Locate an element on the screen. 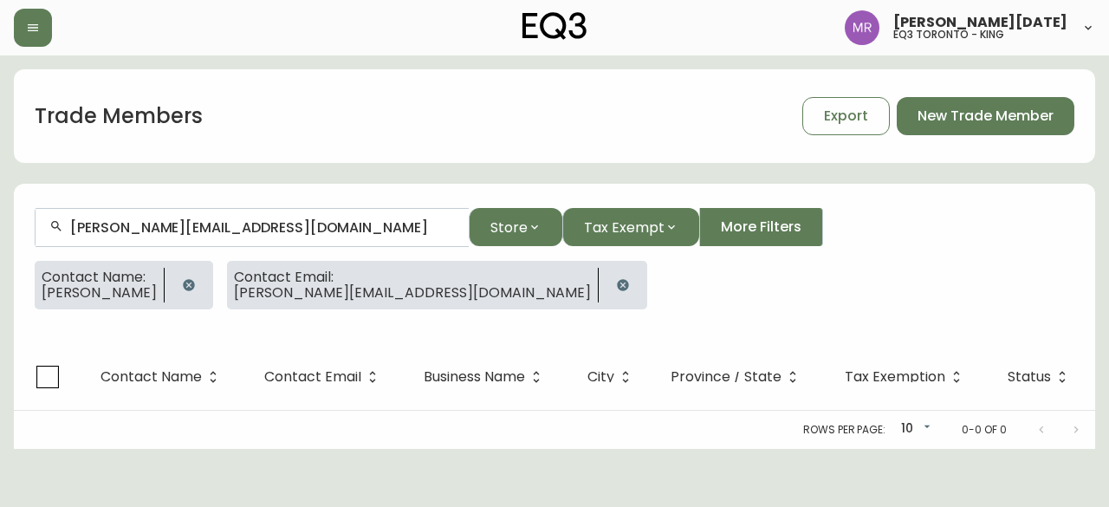 This screenshot has width=1109, height=507. button: More Filters is located at coordinates (761, 227).